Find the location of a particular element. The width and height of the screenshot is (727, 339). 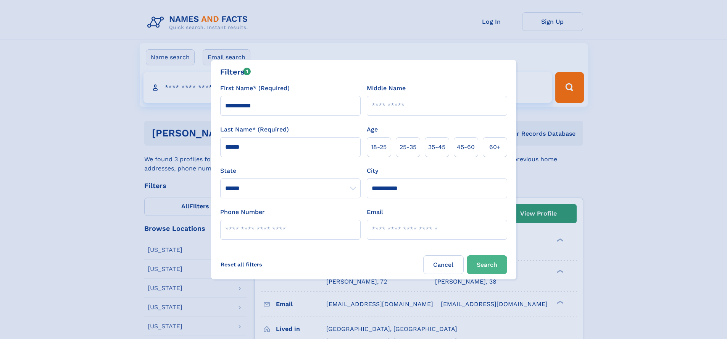

label: Middle Name is located at coordinates (386, 88).